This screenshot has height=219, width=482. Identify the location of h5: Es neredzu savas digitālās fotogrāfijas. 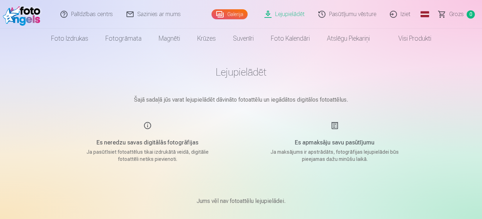
(148, 143).